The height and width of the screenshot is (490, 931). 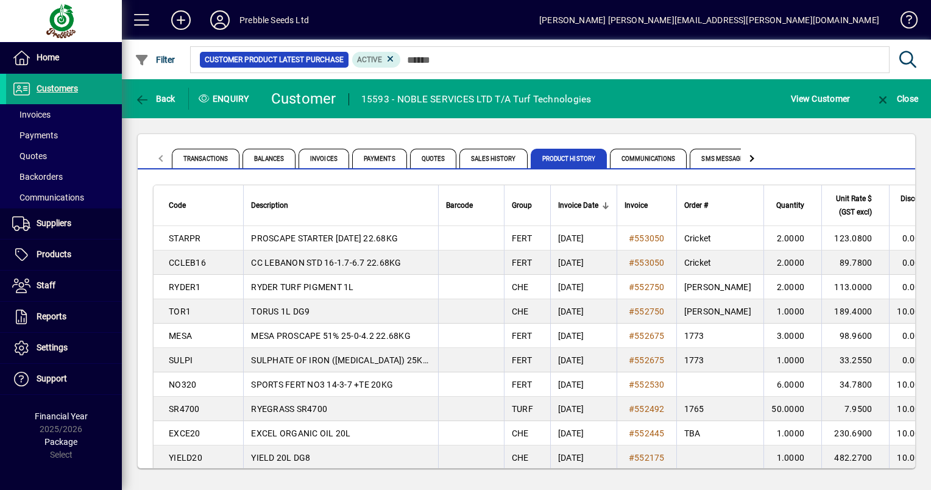 What do you see at coordinates (855, 238) in the screenshot?
I see `td: 123.0800` at bounding box center [855, 238].